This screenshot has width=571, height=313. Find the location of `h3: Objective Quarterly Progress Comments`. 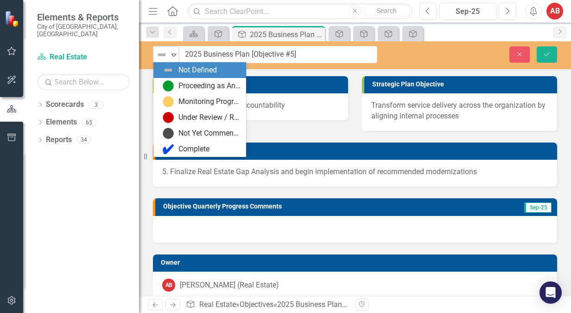

h3: Objective Quarterly Progress Comments is located at coordinates (320, 206).